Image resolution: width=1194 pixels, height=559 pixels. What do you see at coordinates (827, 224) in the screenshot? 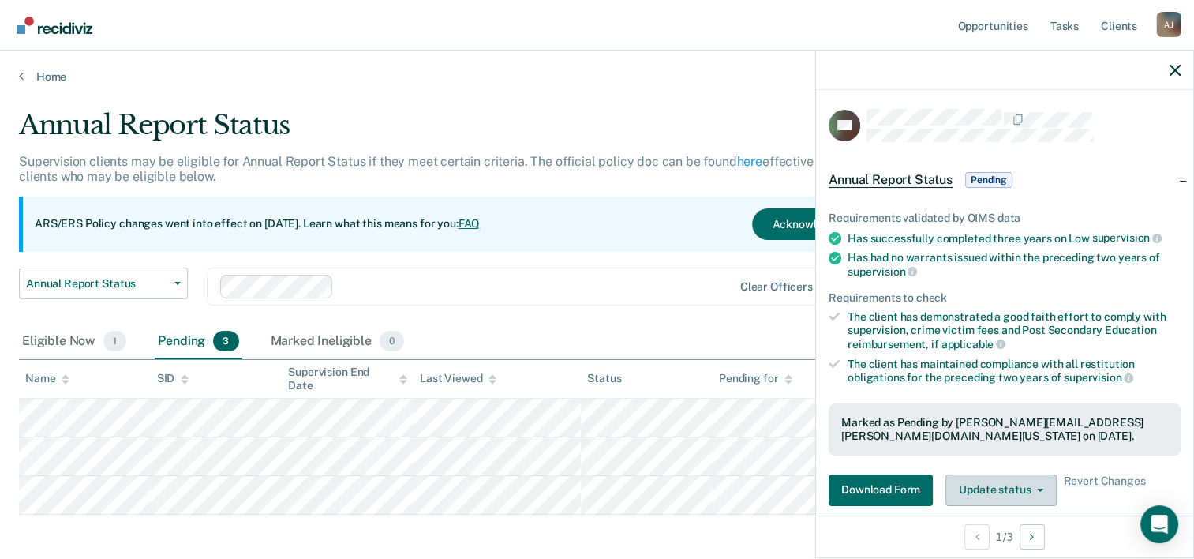
I see `button: Acknowledge & Close` at bounding box center [827, 224].